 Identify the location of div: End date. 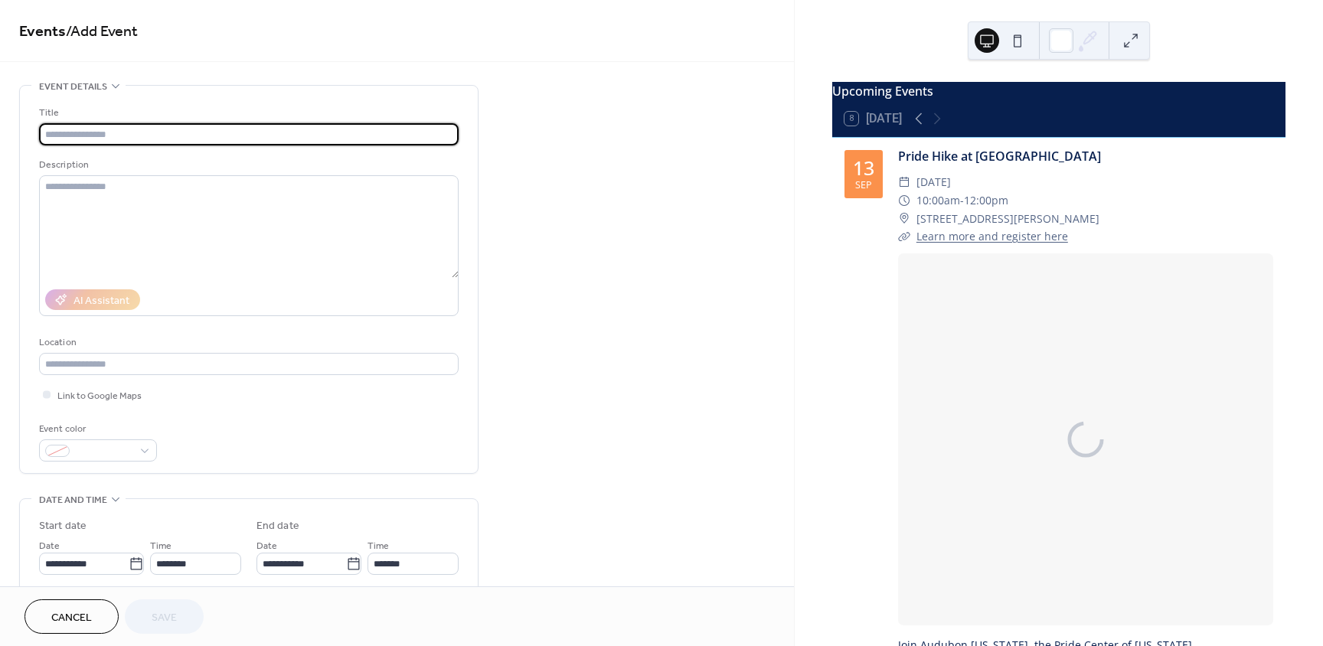
(278, 526).